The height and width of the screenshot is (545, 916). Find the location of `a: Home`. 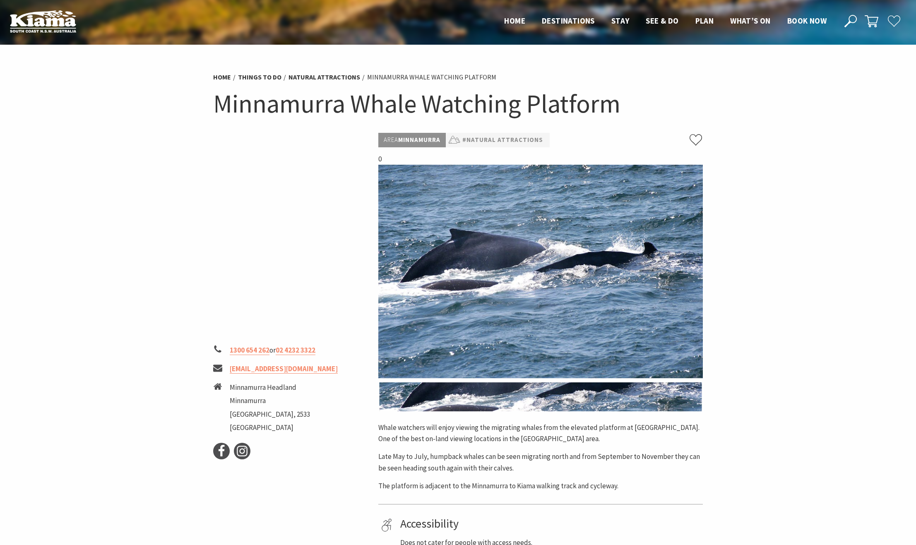

a: Home is located at coordinates (222, 77).